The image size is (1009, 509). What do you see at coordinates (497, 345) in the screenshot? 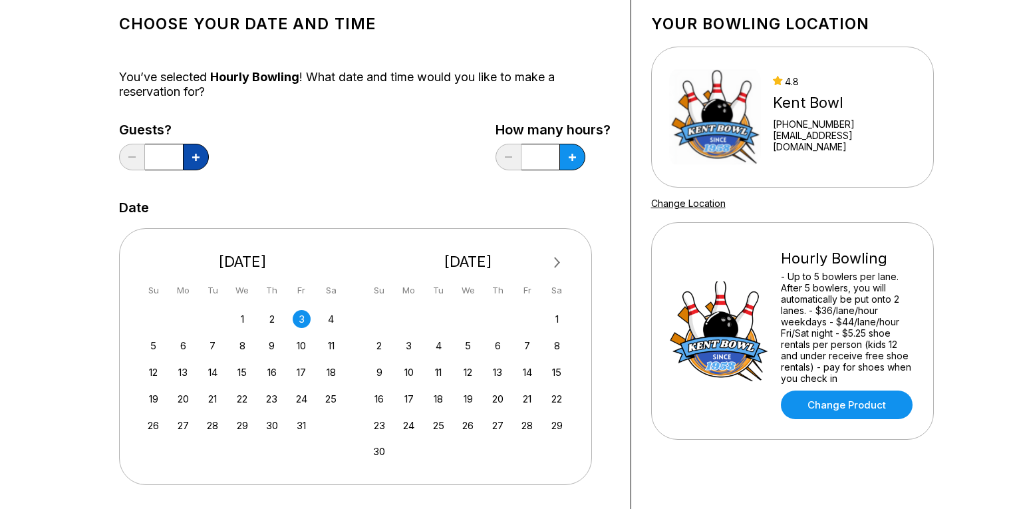
I see `div: Choose Thursday, November 6th, 2025` at bounding box center [497, 345].